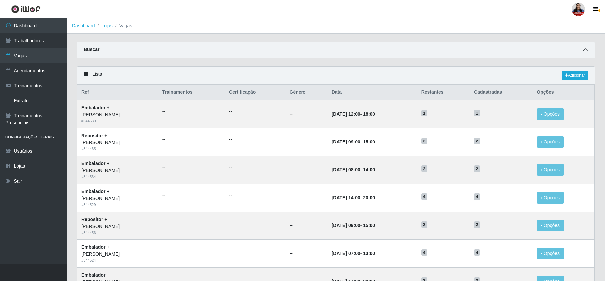 This screenshot has height=281, width=605. Describe the element at coordinates (575, 75) in the screenshot. I see `a: Adicionar` at that location.